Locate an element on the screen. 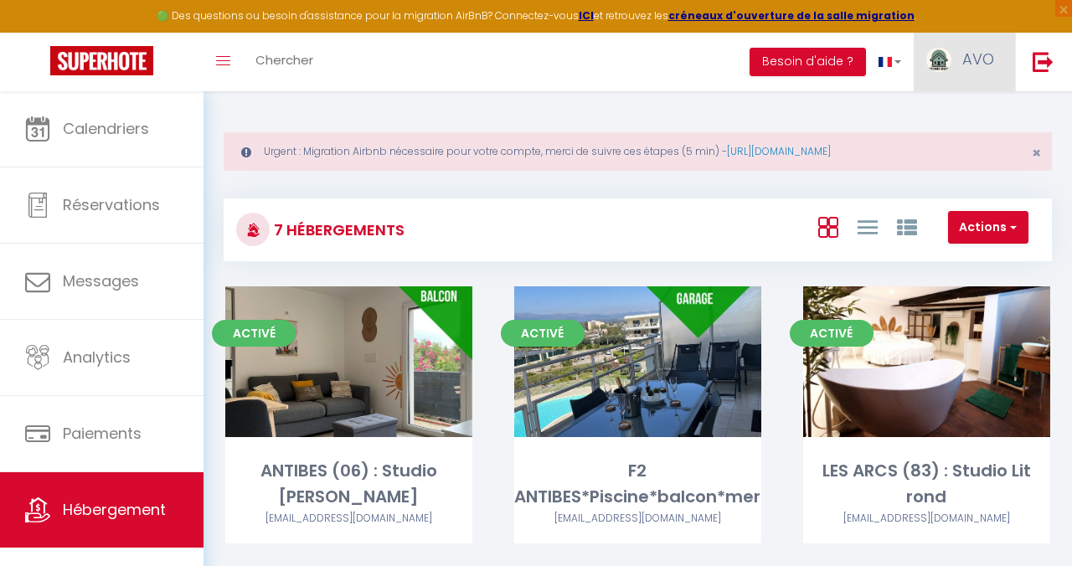 The width and height of the screenshot is (1072, 566). a: Vue par Groupe is located at coordinates (907, 226).